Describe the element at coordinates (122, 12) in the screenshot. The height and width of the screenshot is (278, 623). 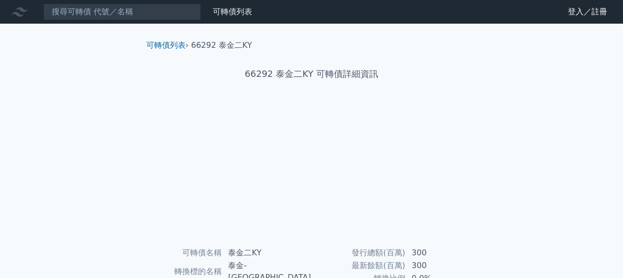
I see `input: 搜尋可轉債 代號／名稱` at that location.